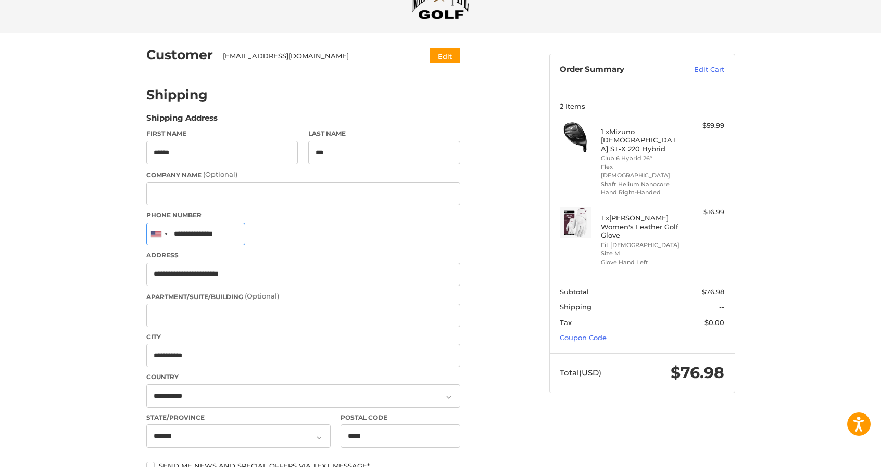  Describe the element at coordinates (580, 373) in the screenshot. I see `span: Total (USD)` at that location.